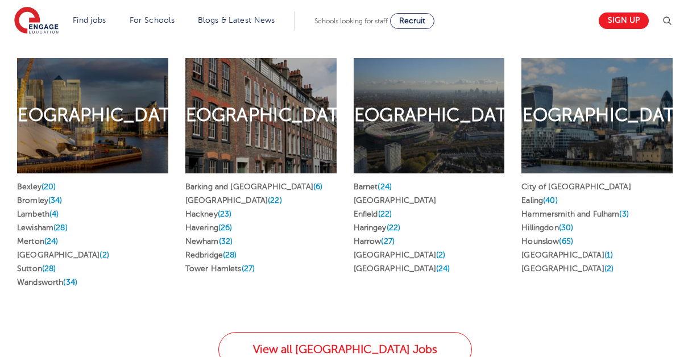  I want to click on a: For Schools, so click(152, 20).